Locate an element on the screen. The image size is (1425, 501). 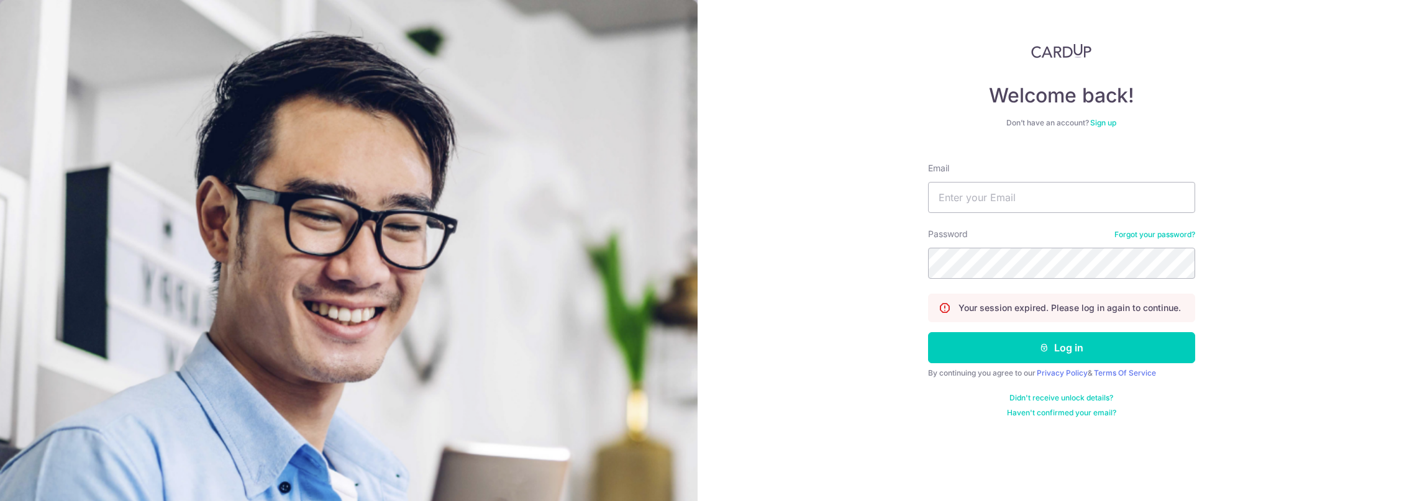
p: Your session expired. Please log in again to continue. is located at coordinates (1070, 308).